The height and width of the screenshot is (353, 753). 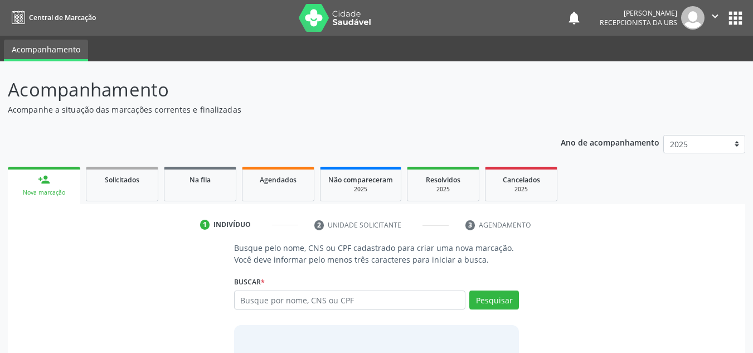 I want to click on span: Solicitados, so click(x=122, y=179).